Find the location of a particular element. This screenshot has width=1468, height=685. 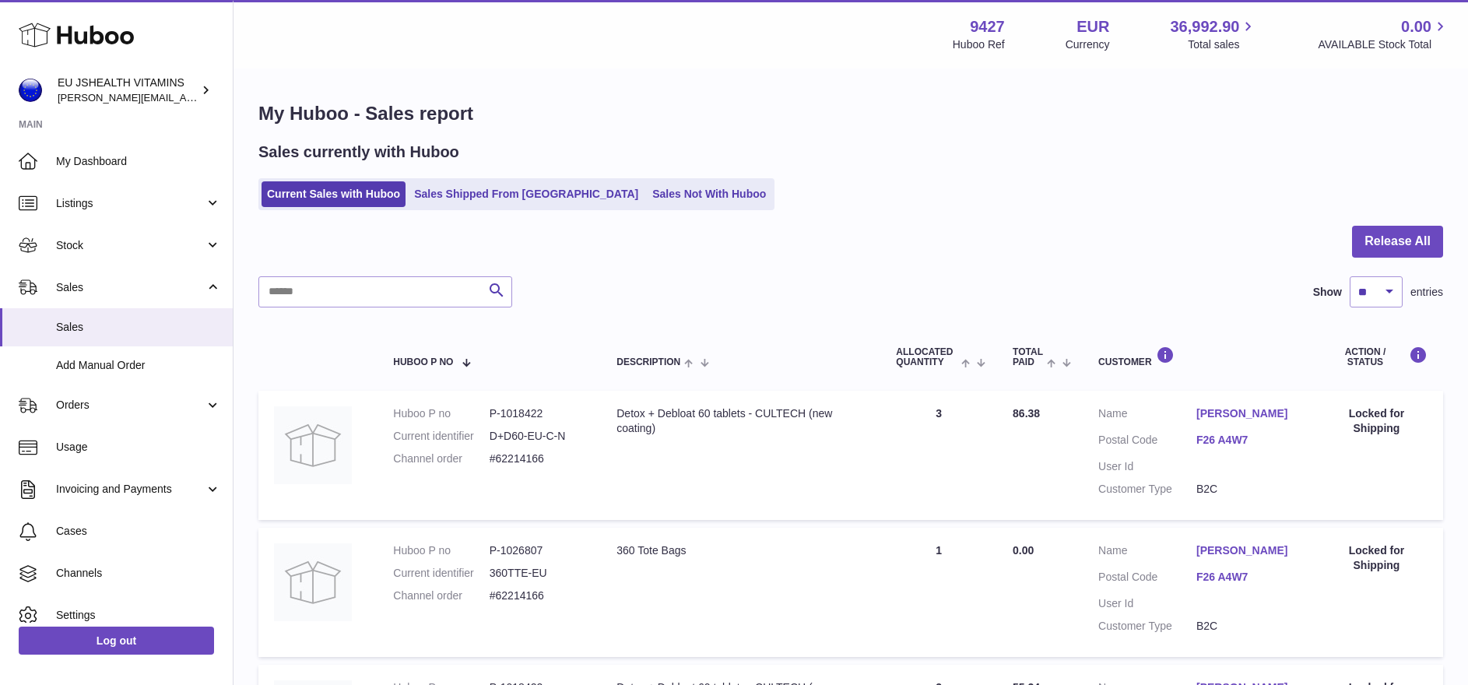

span: ALLOCATED Quantity is located at coordinates (926, 357).